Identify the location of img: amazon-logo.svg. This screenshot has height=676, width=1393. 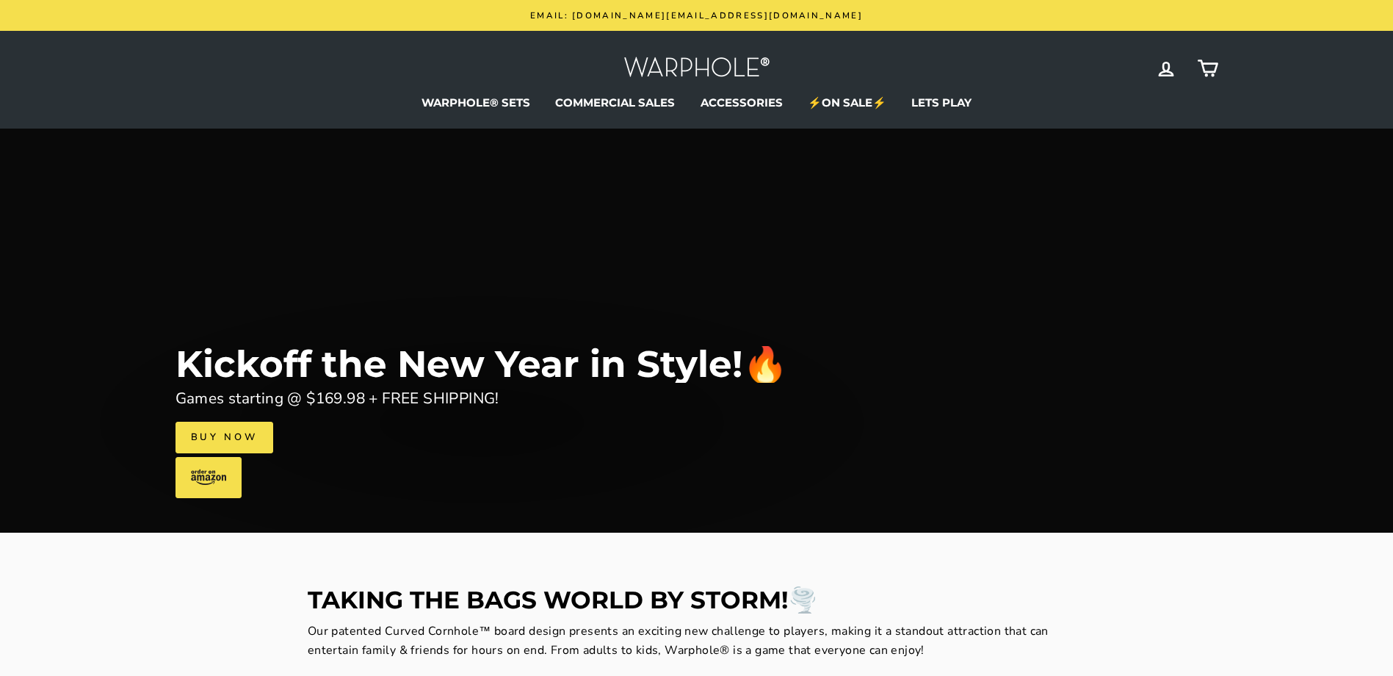
(209, 477).